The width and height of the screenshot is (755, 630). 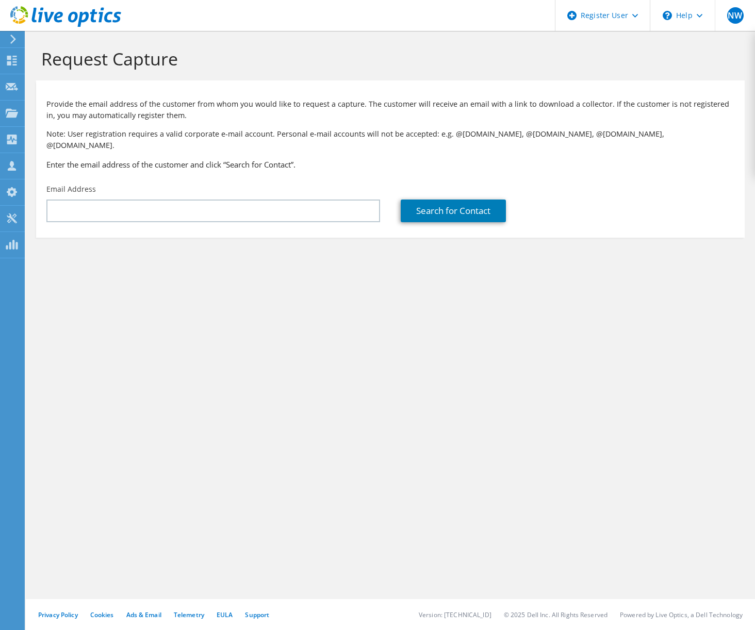 What do you see at coordinates (453, 211) in the screenshot?
I see `a: Search for Contact` at bounding box center [453, 211].